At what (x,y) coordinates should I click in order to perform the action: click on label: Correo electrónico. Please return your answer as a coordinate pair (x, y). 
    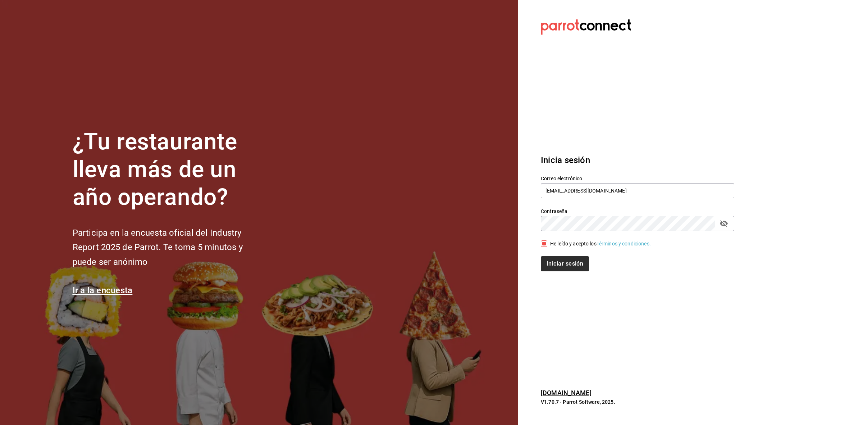
    Looking at the image, I should click on (637, 178).